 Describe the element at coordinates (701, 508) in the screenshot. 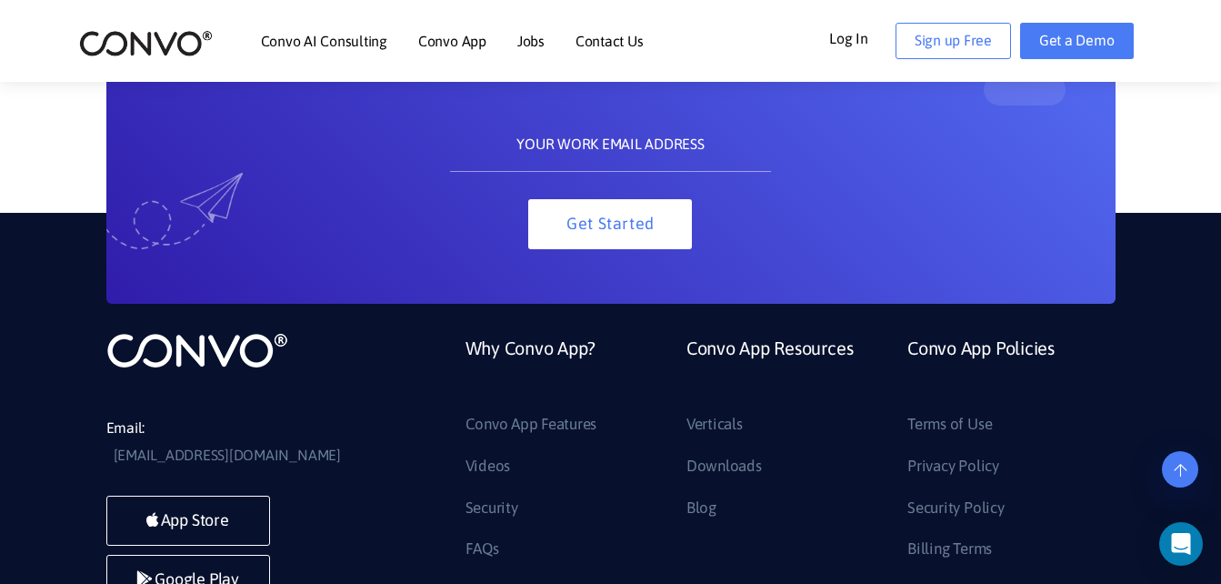

I see `a: Blog` at that location.